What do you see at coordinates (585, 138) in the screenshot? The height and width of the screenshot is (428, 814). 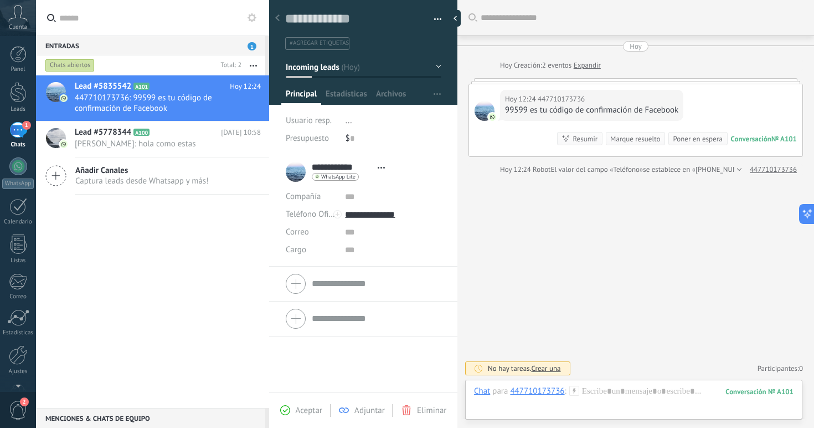 I see `div: Resumir` at bounding box center [585, 138].